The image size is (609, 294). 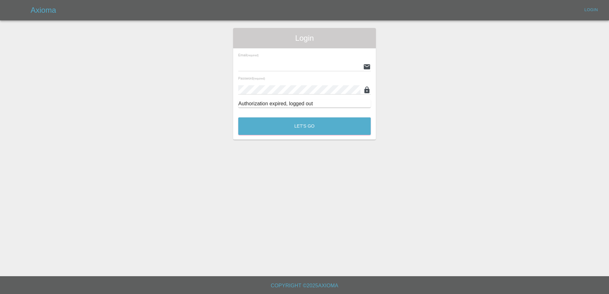 I want to click on span: Login, so click(x=305, y=38).